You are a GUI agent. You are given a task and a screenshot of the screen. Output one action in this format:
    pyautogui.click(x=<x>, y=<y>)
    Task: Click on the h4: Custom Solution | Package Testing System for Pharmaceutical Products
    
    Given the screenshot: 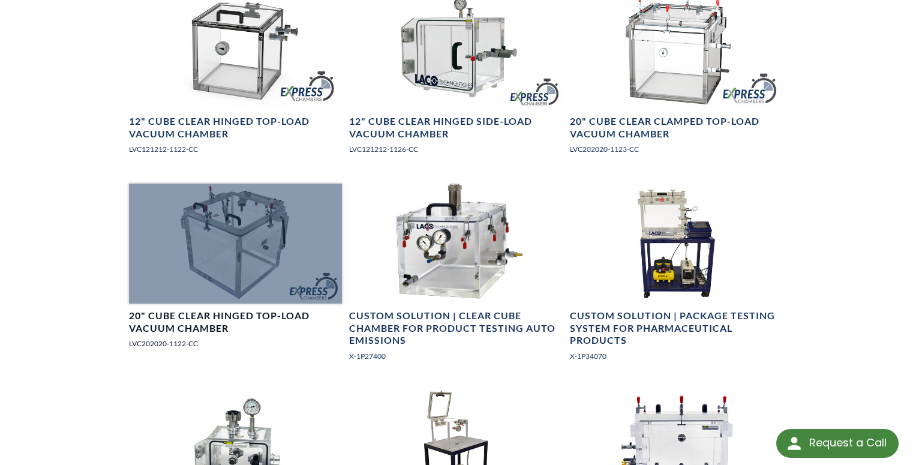 What is the action you would take?
    pyautogui.click(x=677, y=328)
    